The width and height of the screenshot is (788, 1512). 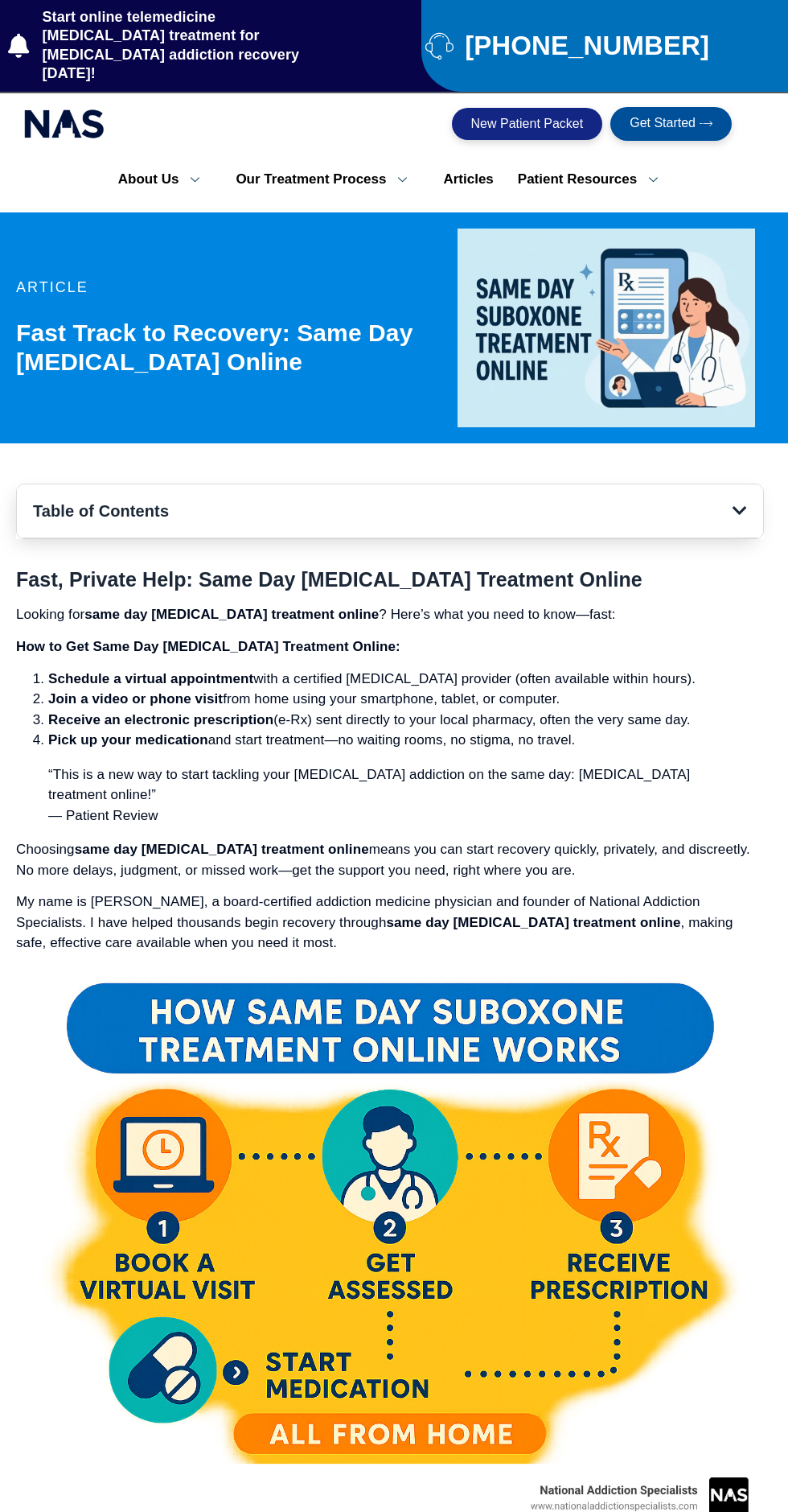 I want to click on strong: Schedule a virtual appointment, so click(x=150, y=678).